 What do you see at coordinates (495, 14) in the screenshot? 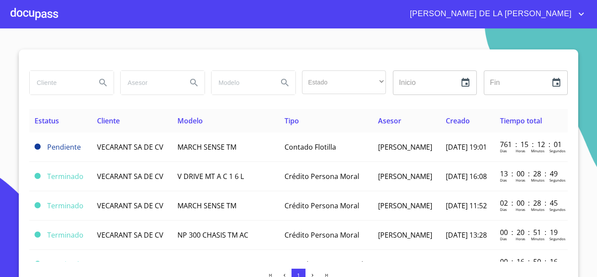
I see `button: account of current user` at bounding box center [495, 14].